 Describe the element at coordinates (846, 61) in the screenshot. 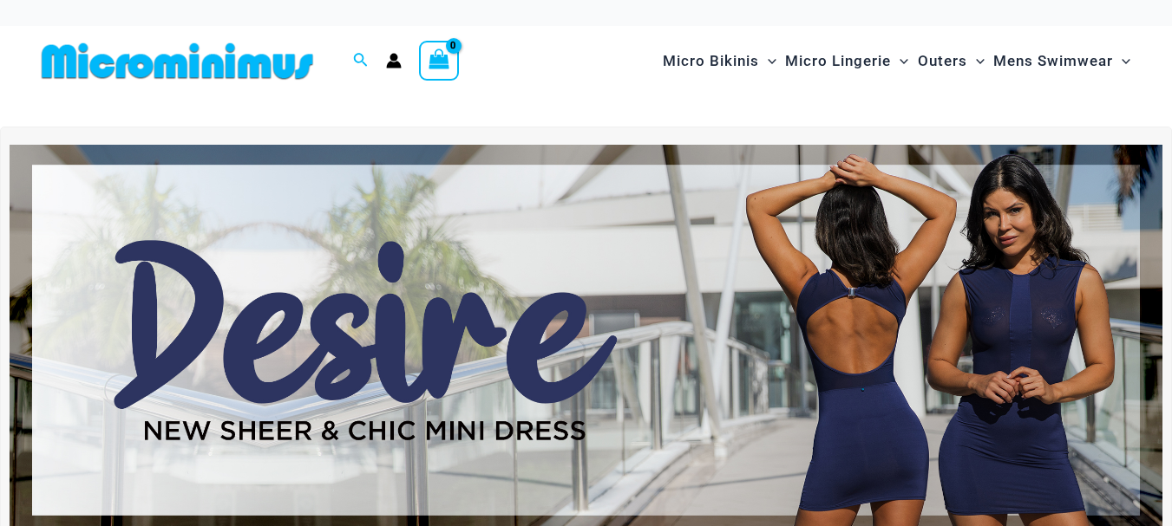

I see `a: Micro LingerieMenu ToggleMenu Toggle` at that location.